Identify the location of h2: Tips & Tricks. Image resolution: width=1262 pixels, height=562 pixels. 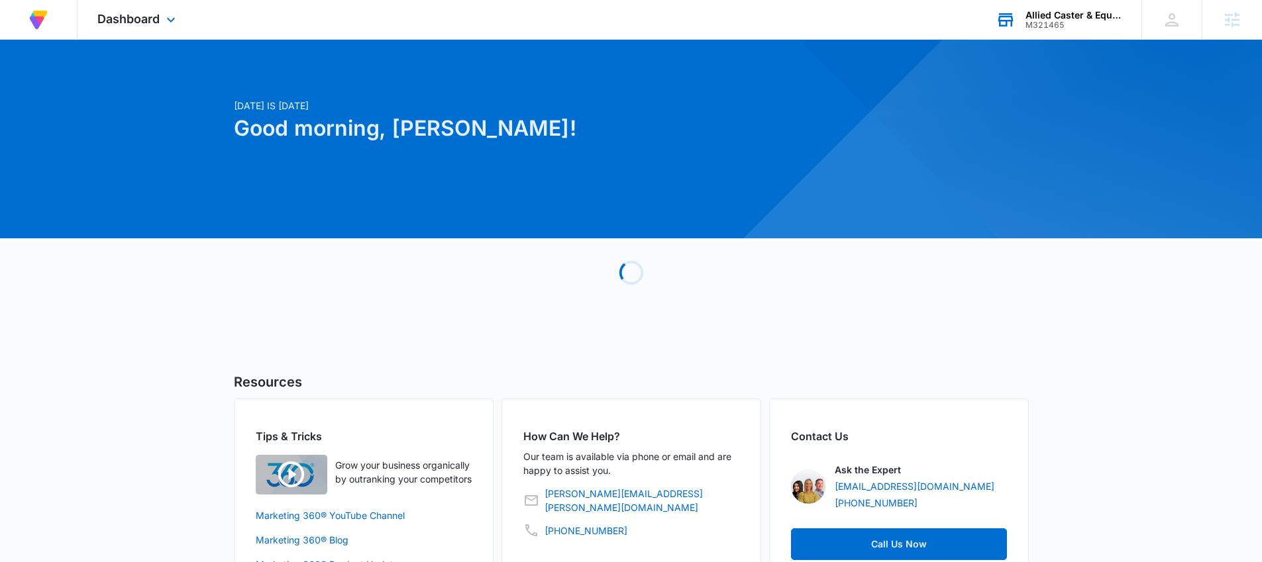
(364, 437).